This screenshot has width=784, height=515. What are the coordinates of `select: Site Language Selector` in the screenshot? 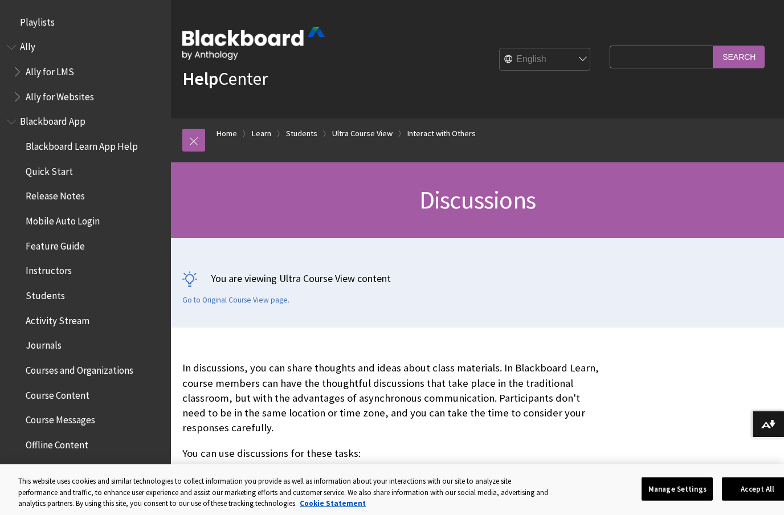 It's located at (545, 60).